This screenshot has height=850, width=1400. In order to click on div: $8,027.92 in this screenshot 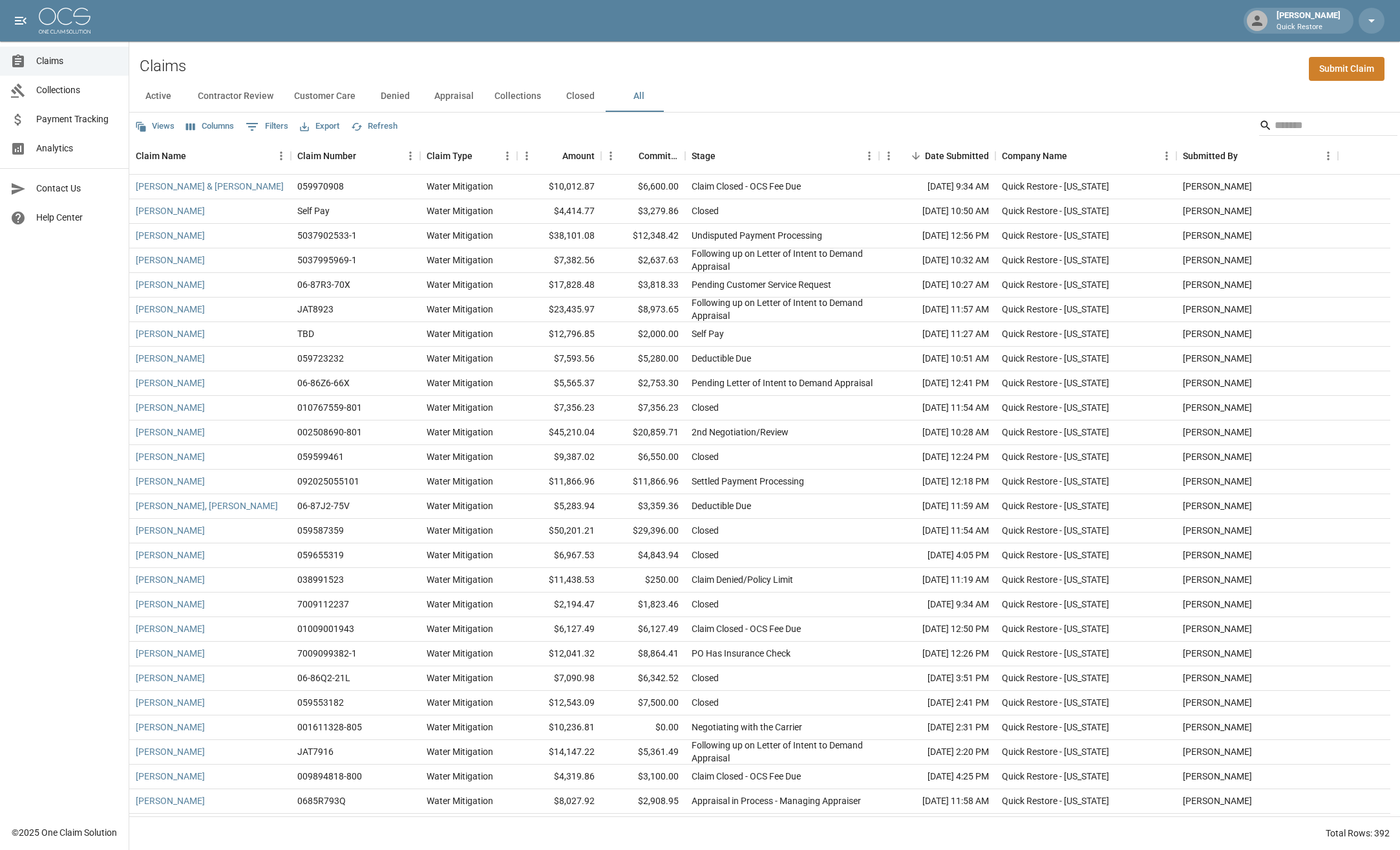, I will do `click(559, 801)`.